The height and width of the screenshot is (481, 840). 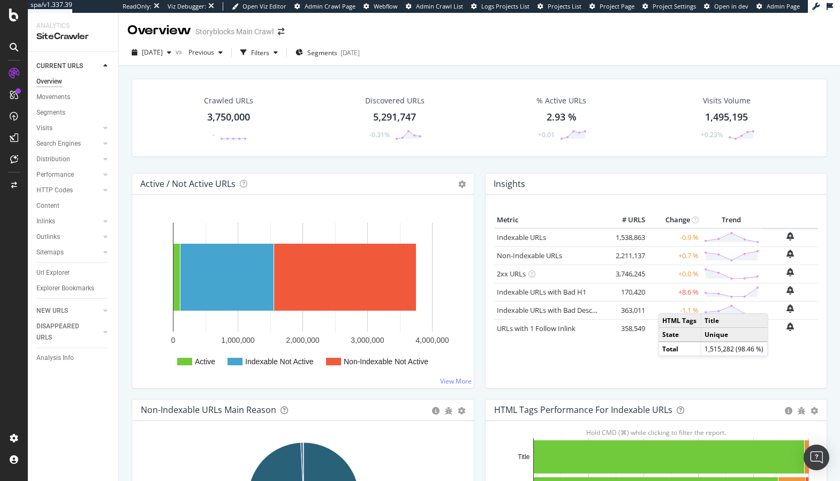 What do you see at coordinates (626, 274) in the screenshot?
I see `td: 3,746,245` at bounding box center [626, 274].